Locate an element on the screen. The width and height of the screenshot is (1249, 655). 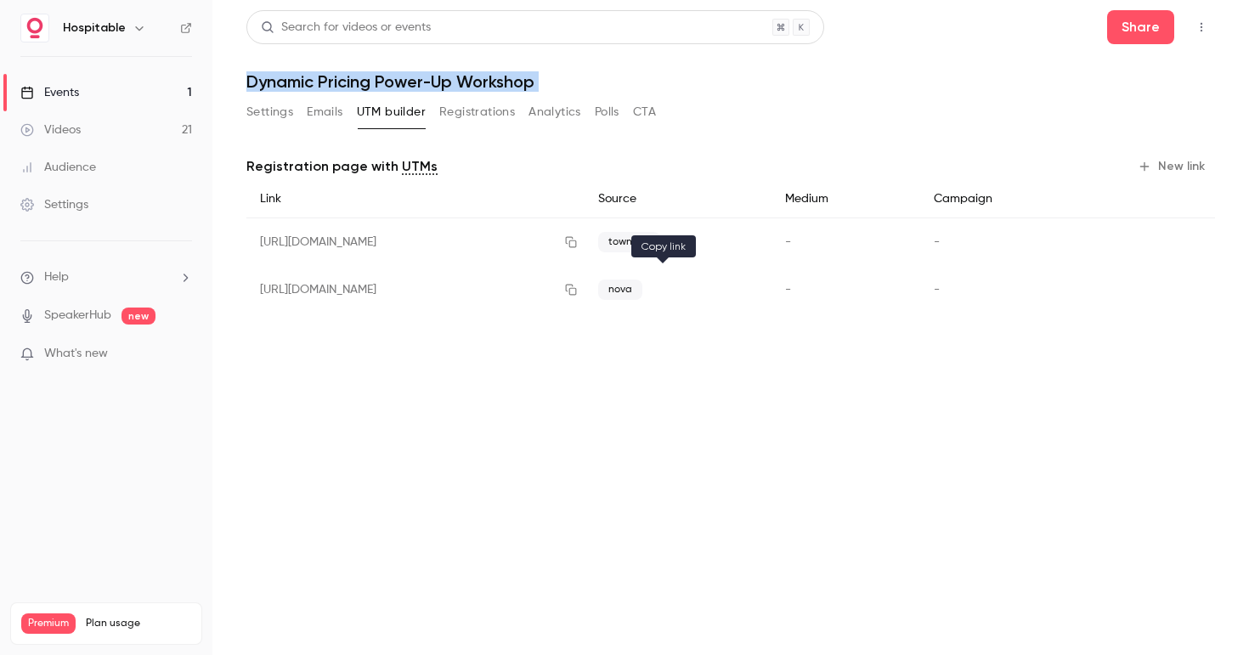
div: Search for videos or events is located at coordinates (346, 27).